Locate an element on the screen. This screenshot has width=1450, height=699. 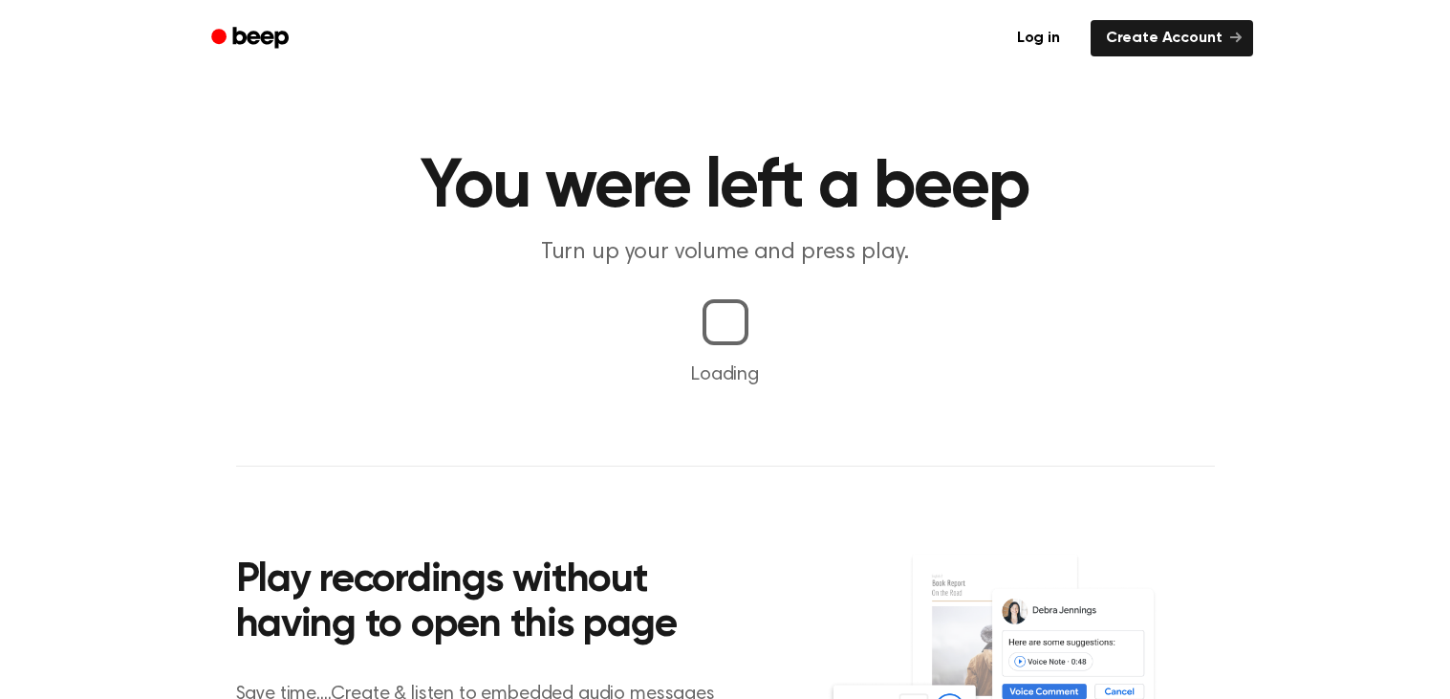
h2: Play recordings without having to open this page is located at coordinates (493, 603).